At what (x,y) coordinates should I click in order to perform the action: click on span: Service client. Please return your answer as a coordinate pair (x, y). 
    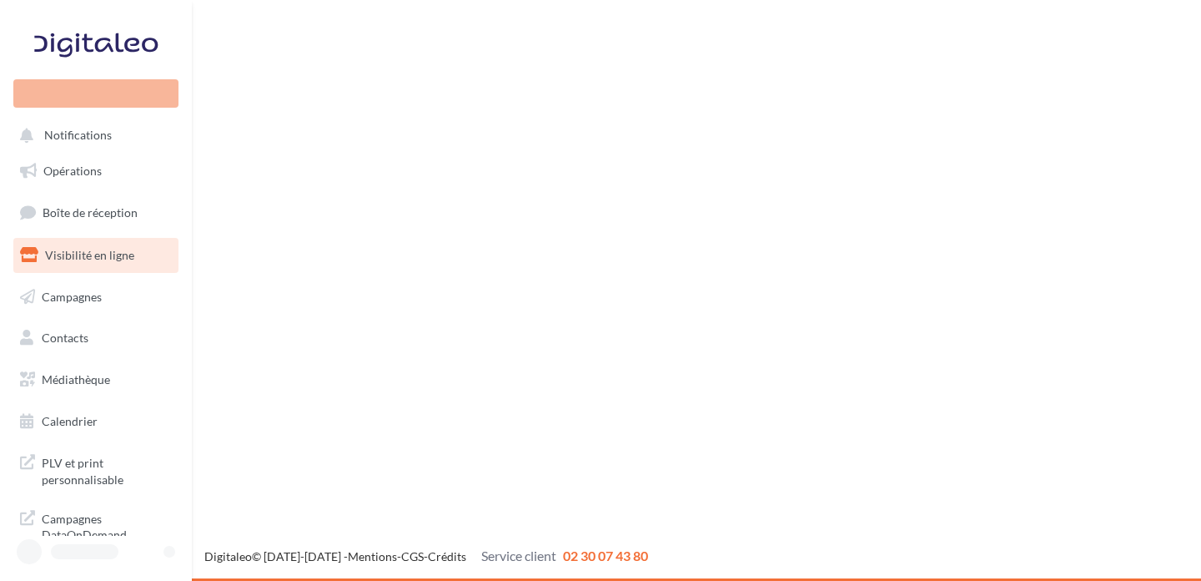
    Looking at the image, I should click on (519, 555).